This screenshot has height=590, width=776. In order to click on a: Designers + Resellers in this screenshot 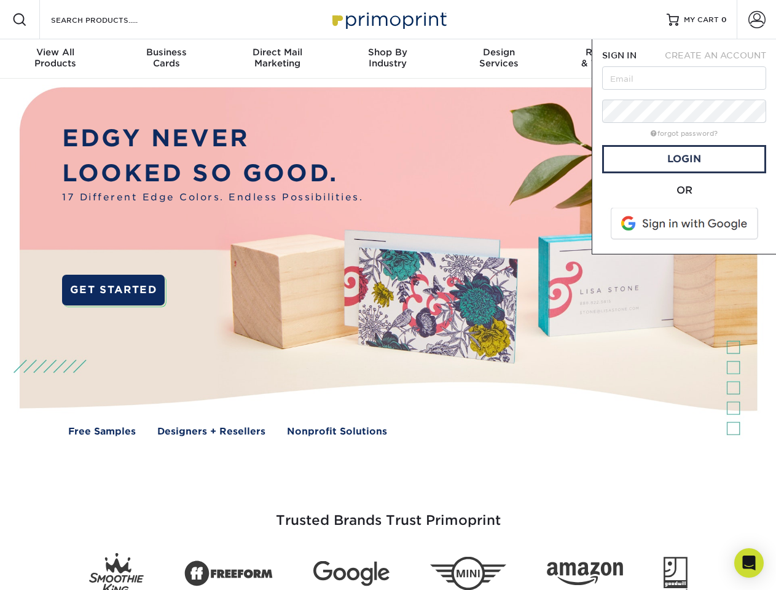, I will do `click(211, 431)`.